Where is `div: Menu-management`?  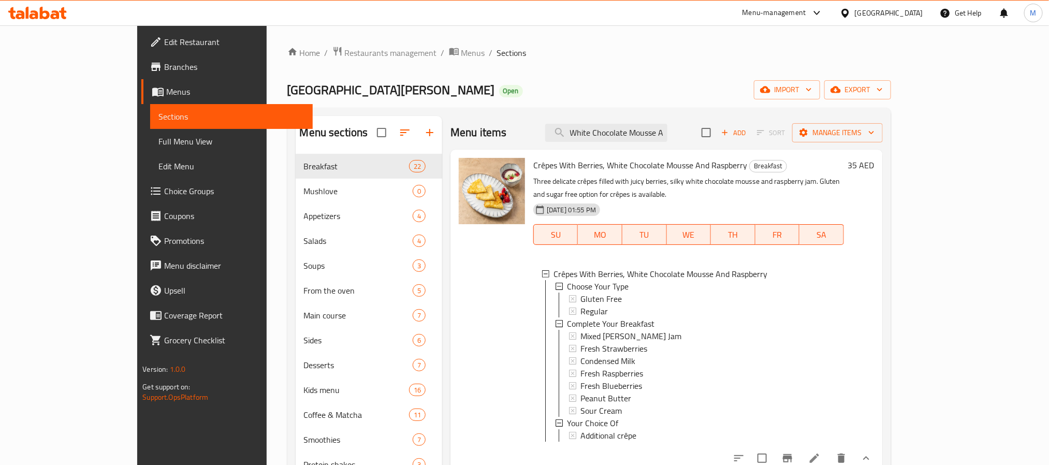 div: Menu-management is located at coordinates (774, 13).